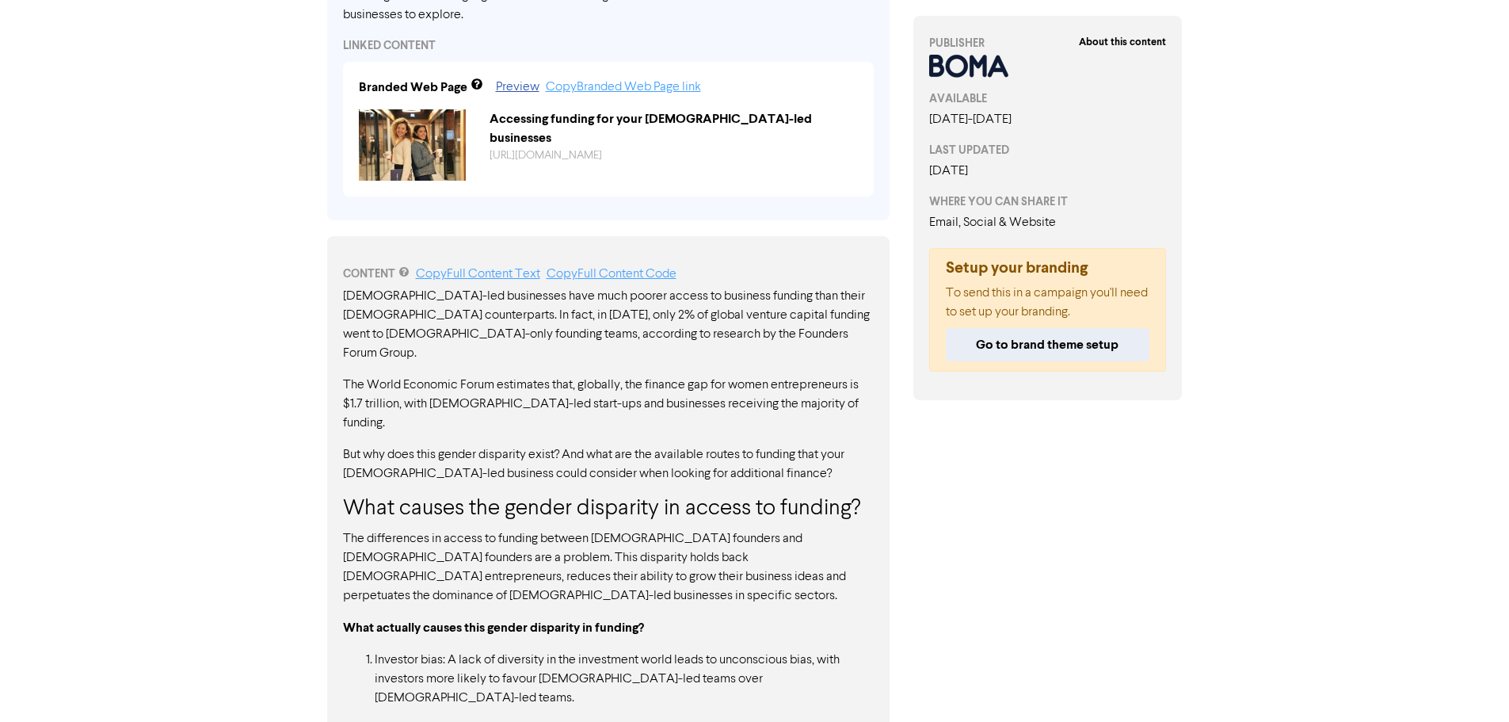  I want to click on a: Copy Full Content Code, so click(611, 274).